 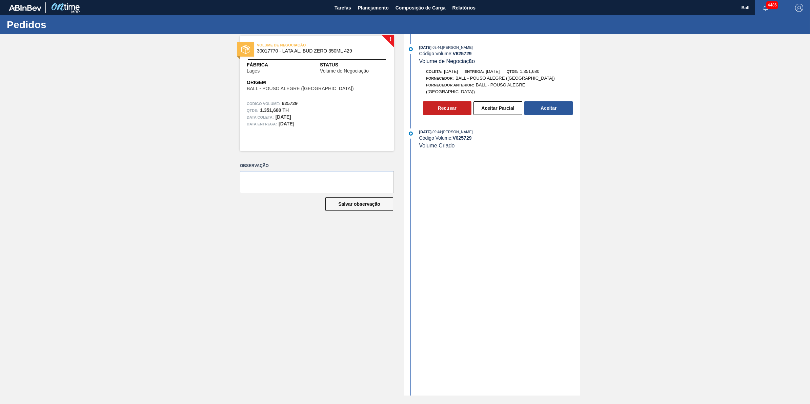 What do you see at coordinates (440, 78) in the screenshot?
I see `span: Fornecedor:` at bounding box center [440, 78].